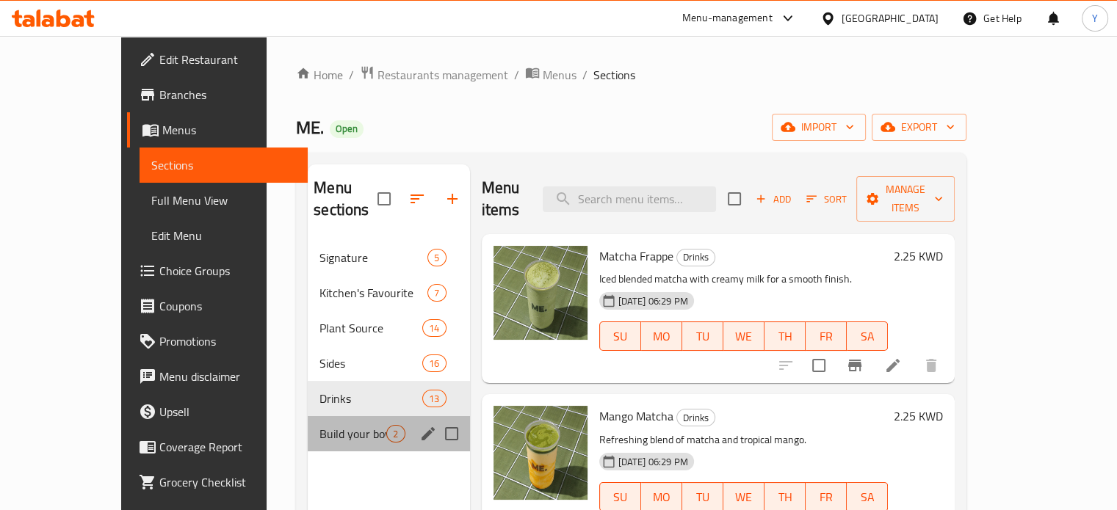 Image resolution: width=1117 pixels, height=510 pixels. I want to click on span: Edit Restaurant, so click(228, 59).